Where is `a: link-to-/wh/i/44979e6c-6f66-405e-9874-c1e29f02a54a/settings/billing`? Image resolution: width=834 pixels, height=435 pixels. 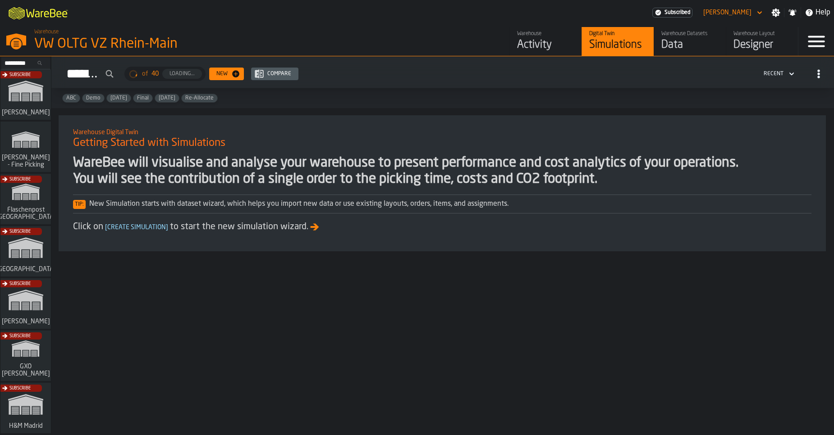 a: link-to-/wh/i/44979e6c-6f66-405e-9874-c1e29f02a54a/settings/billing is located at coordinates (672, 13).